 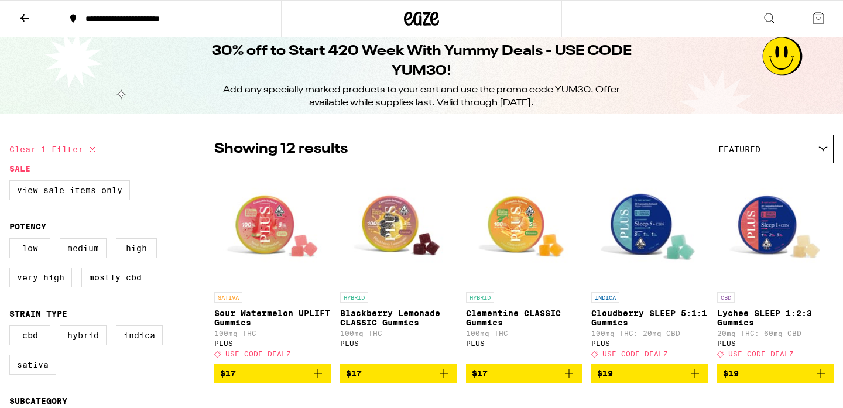 What do you see at coordinates (524, 266) in the screenshot?
I see `a: Open page for Clementine CLASSIC Gummies from PLUS` at bounding box center [524, 266].